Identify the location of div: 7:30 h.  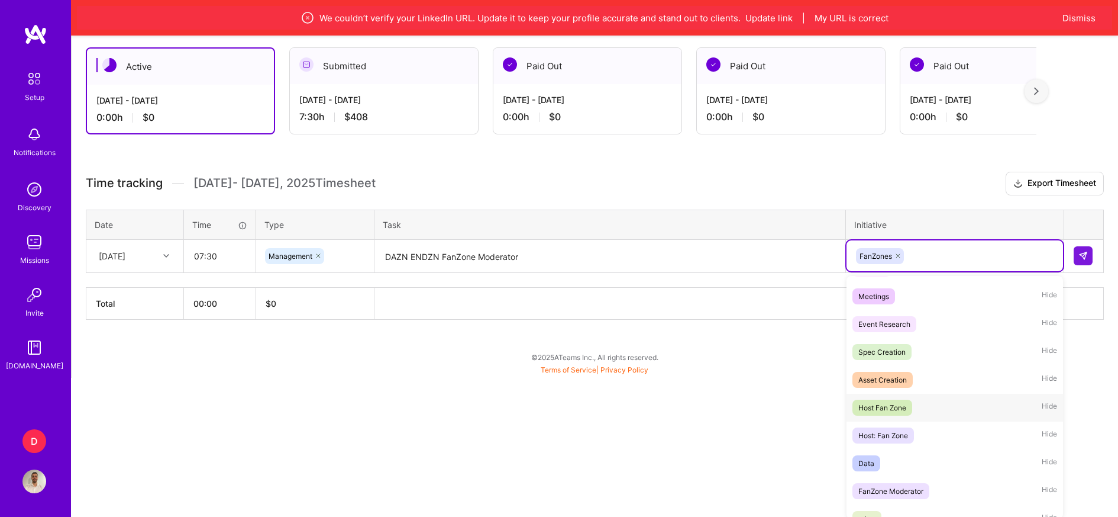
(384, 117).